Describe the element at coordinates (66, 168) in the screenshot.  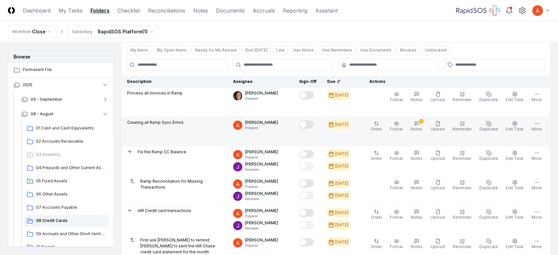
I see `a: 04 Prepaids and Other Current Assets` at that location.